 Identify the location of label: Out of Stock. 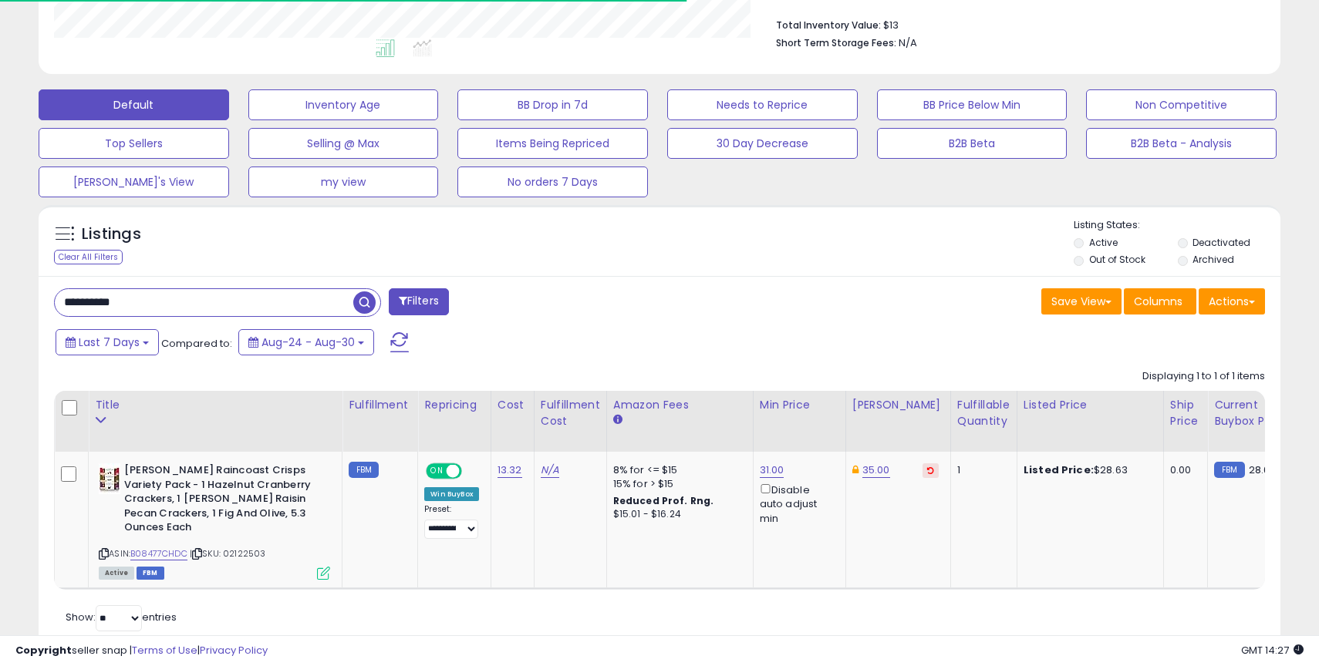
(1117, 259).